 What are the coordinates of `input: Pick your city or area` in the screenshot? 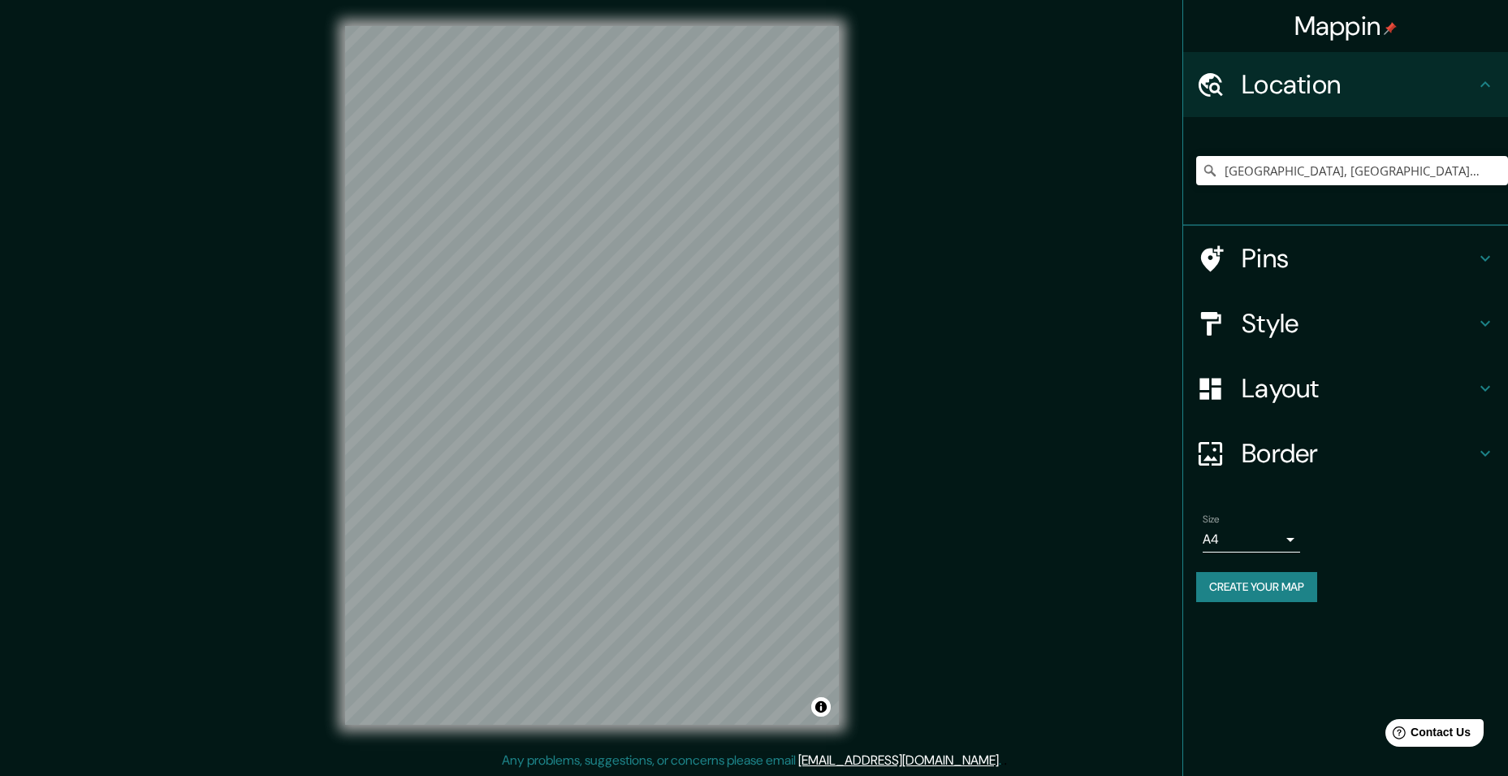 It's located at (1352, 171).